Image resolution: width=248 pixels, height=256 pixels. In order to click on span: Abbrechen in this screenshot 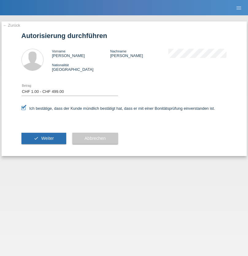, I will do `click(95, 138)`.